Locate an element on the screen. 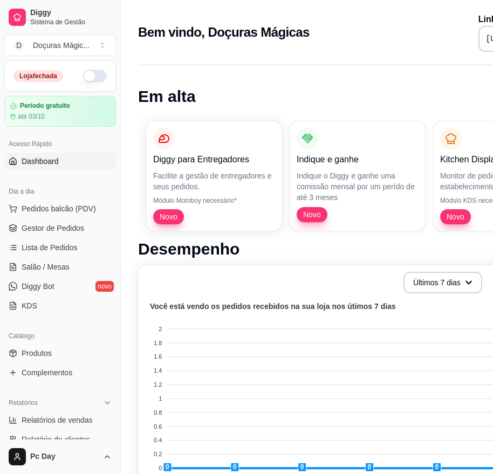 The height and width of the screenshot is (474, 493). tspan: 0.8 is located at coordinates (157, 412).